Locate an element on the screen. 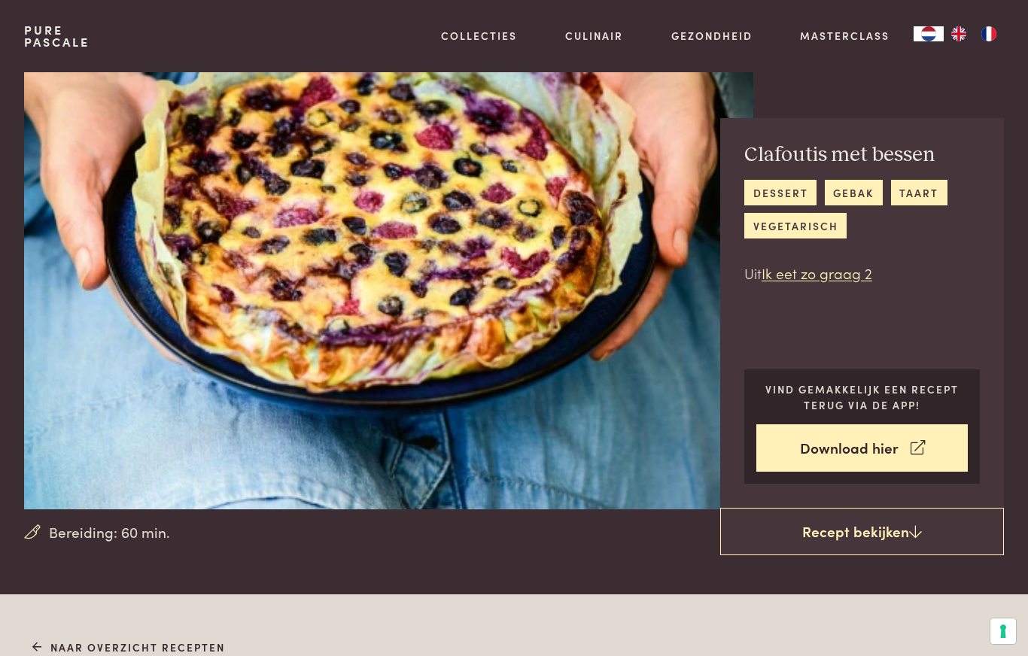  a: dessert is located at coordinates (780, 192).